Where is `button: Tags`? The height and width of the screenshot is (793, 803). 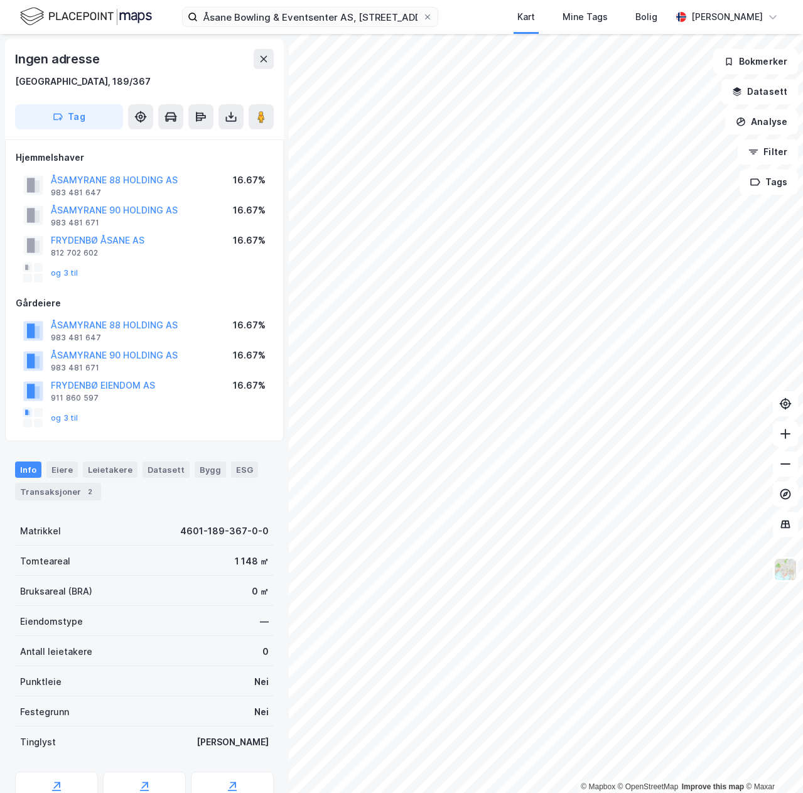 button: Tags is located at coordinates (769, 182).